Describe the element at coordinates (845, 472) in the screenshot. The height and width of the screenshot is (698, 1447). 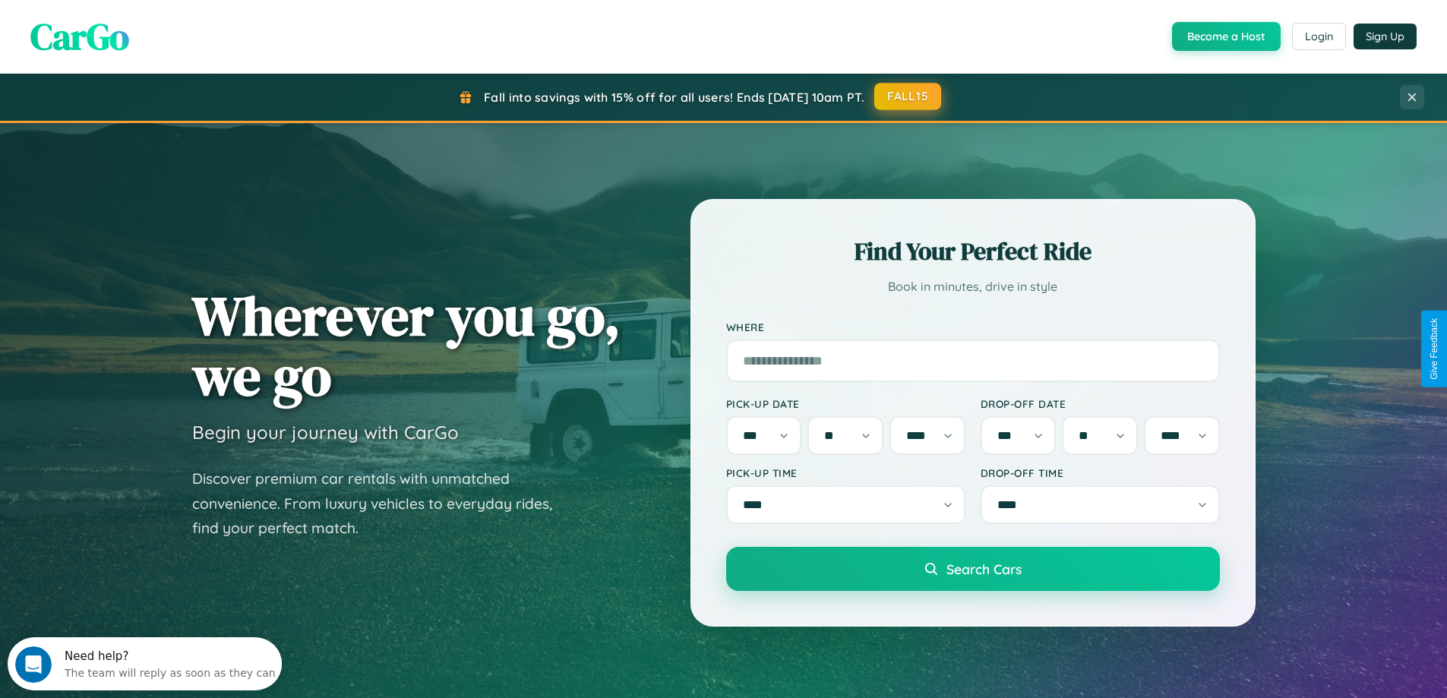
I see `label: Pick-up Time` at that location.